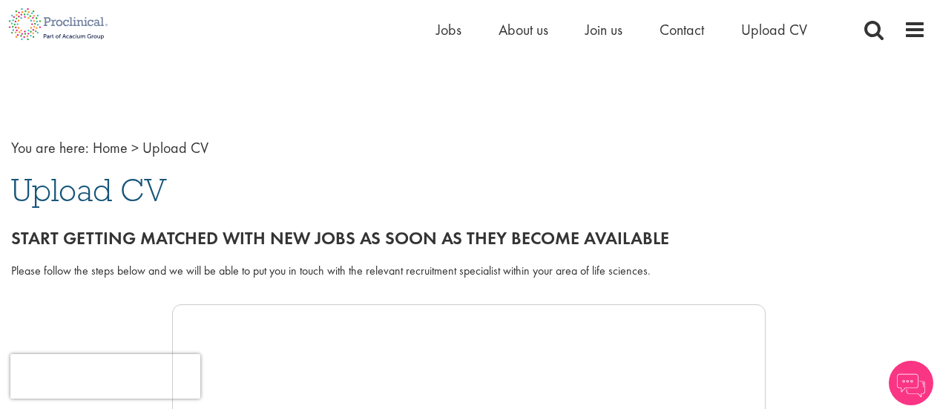  Describe the element at coordinates (604, 30) in the screenshot. I see `a: Join us` at that location.